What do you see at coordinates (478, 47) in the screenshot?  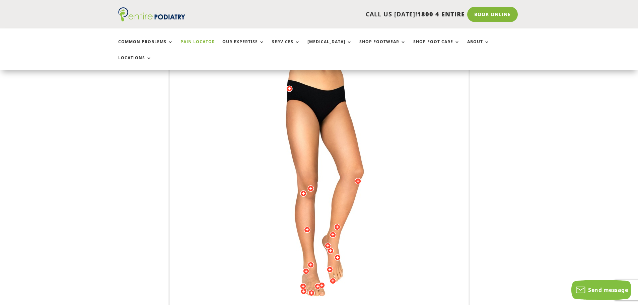 I see `a: About` at bounding box center [478, 47].